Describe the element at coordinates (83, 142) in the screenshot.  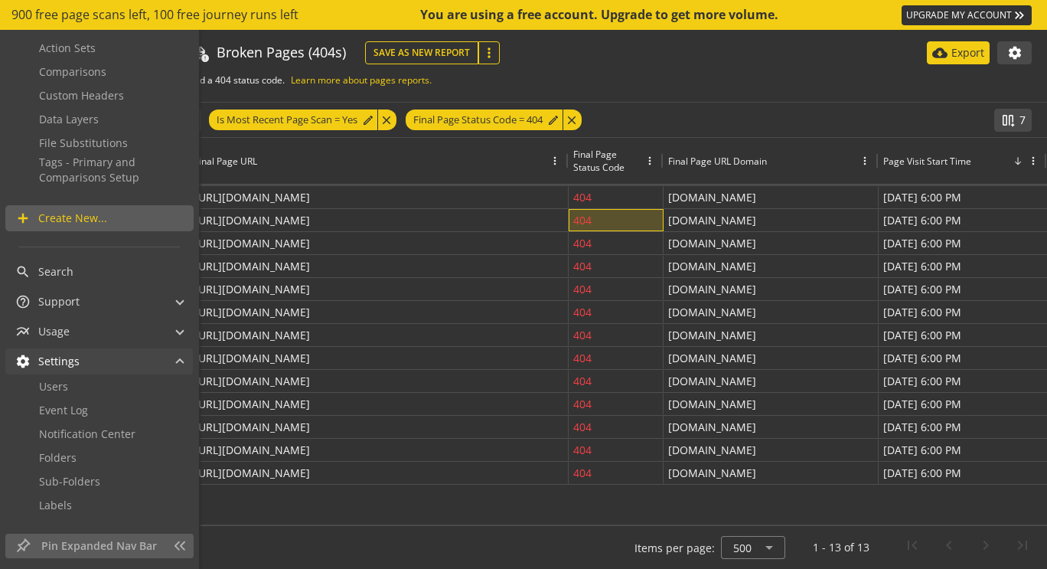
I see `span: File Substitutions` at that location.